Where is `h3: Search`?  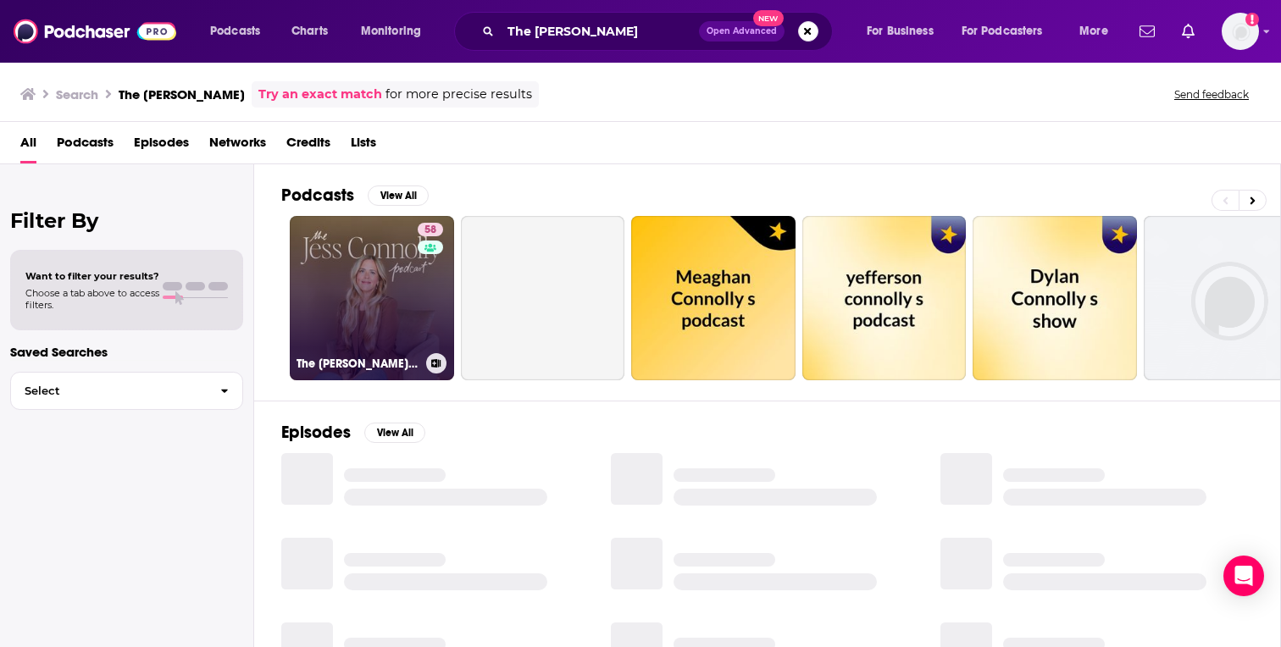 h3: Search is located at coordinates (77, 94).